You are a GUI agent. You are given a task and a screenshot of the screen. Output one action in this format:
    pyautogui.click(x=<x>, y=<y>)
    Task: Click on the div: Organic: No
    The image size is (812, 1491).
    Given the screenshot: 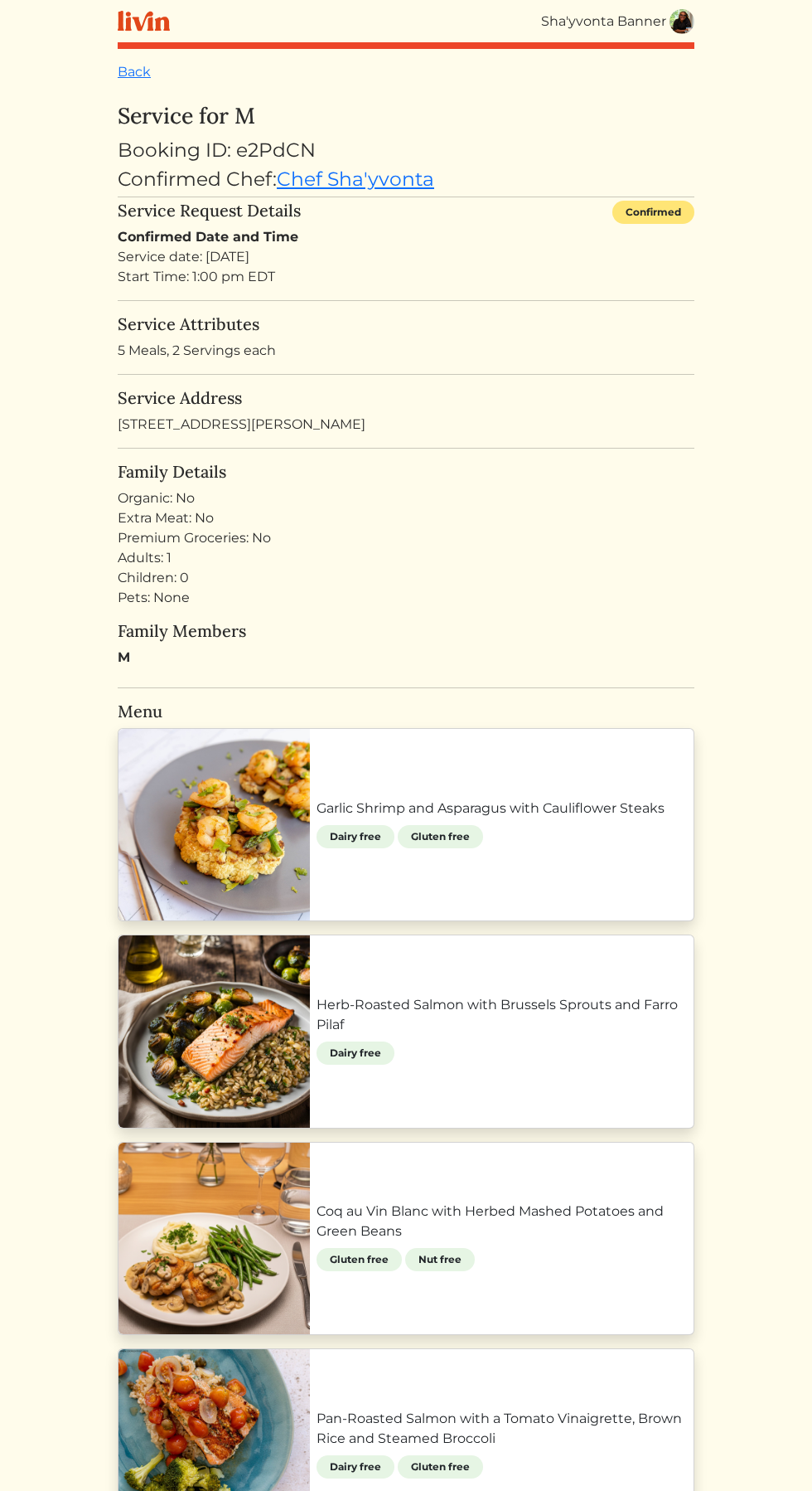 What is the action you would take?
    pyautogui.click(x=406, y=498)
    